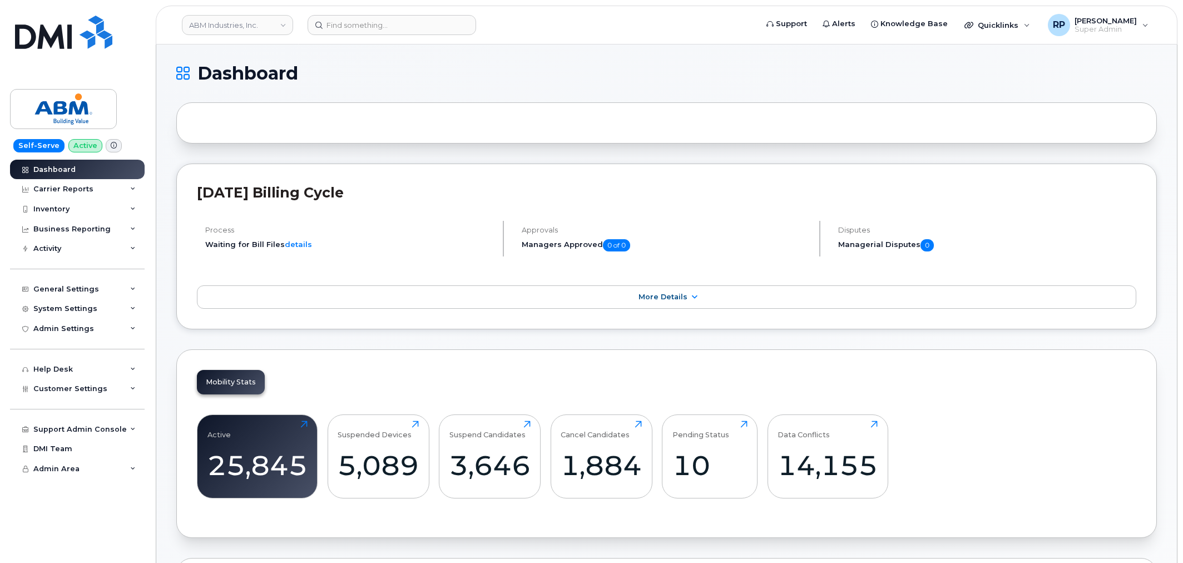 This screenshot has width=1183, height=563. Describe the element at coordinates (378, 456) in the screenshot. I see `a: Suspended Devices5,089` at that location.